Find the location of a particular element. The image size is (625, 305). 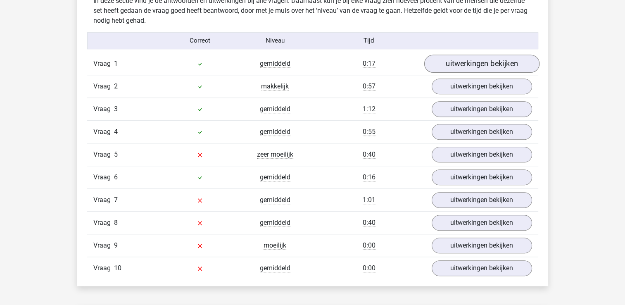

div: Niveau is located at coordinates (275, 41).